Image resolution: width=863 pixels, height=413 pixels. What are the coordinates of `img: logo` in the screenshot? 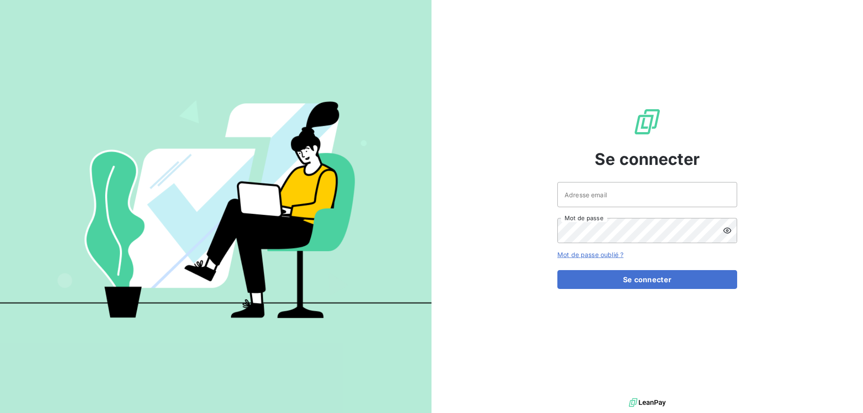 It's located at (647, 403).